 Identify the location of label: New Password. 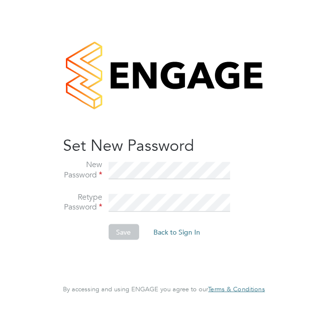
(83, 170).